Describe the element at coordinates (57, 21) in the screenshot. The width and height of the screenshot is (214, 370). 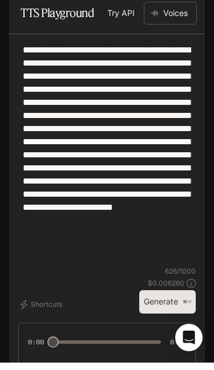
I see `h1: TTS Playground` at that location.